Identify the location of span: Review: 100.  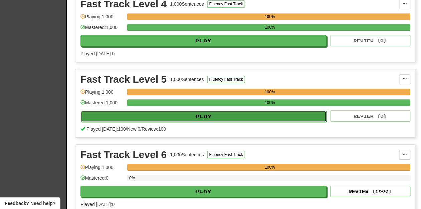
(154, 129).